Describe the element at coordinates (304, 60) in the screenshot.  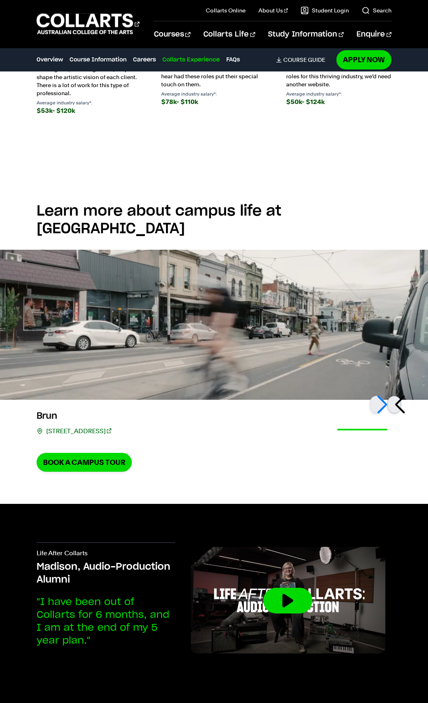
I see `a: Course Guide` at that location.